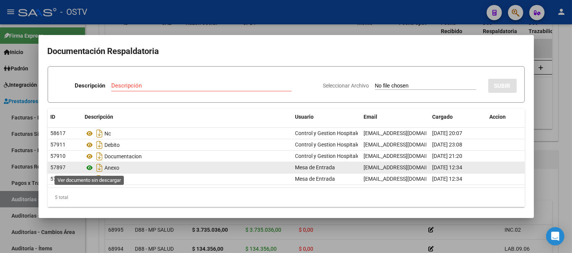 The width and height of the screenshot is (572, 253). What do you see at coordinates (99, 117) in the screenshot?
I see `span: Descripción` at bounding box center [99, 117].